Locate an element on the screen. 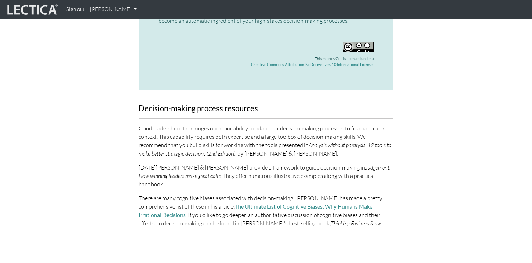 Image resolution: width=532 pixels, height=263 pixels. em: Thinking Fast and Slow is located at coordinates (356, 223).